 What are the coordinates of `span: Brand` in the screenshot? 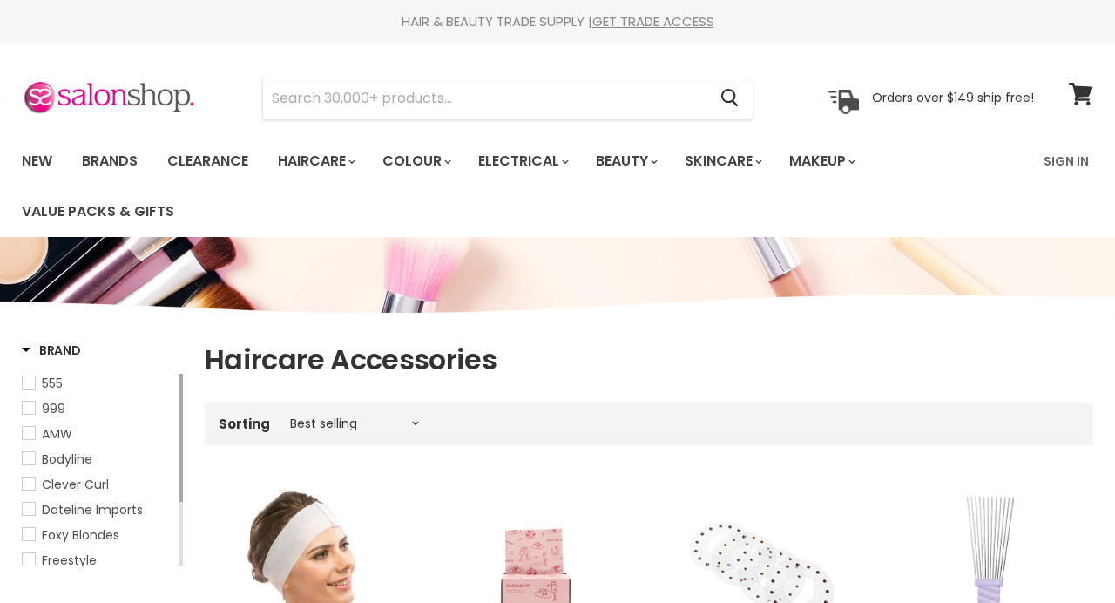 It's located at (51, 350).